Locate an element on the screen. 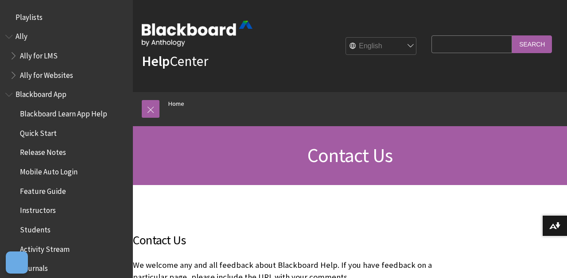  span: Ally for LMS is located at coordinates (39, 54).